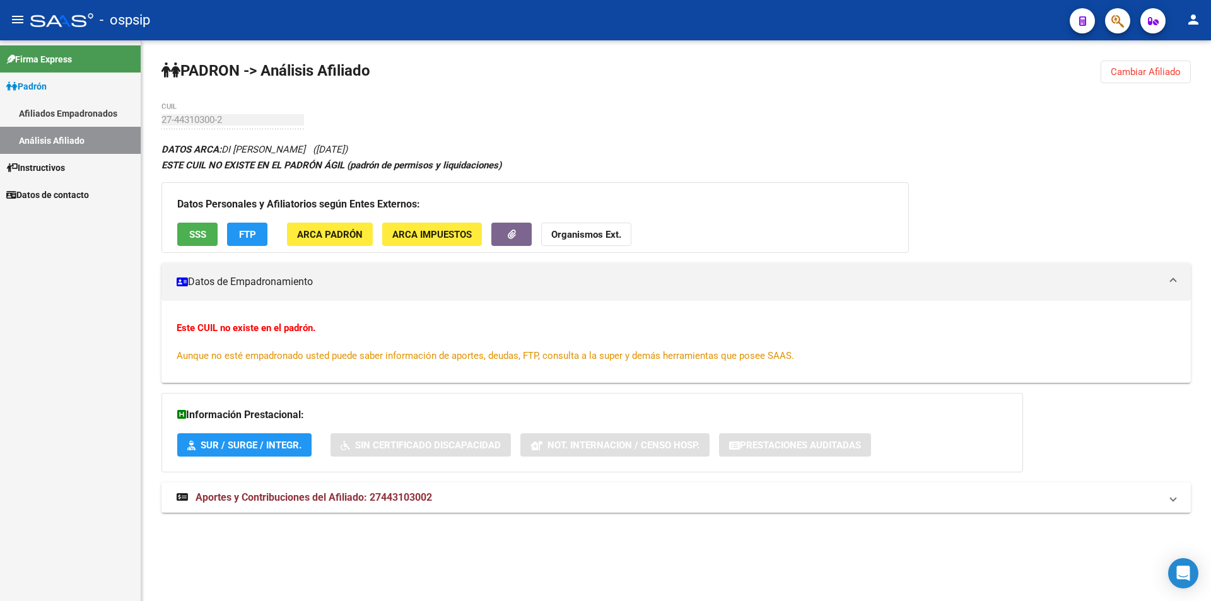 This screenshot has height=601, width=1211. I want to click on span: Cambiar Afiliado, so click(1146, 72).